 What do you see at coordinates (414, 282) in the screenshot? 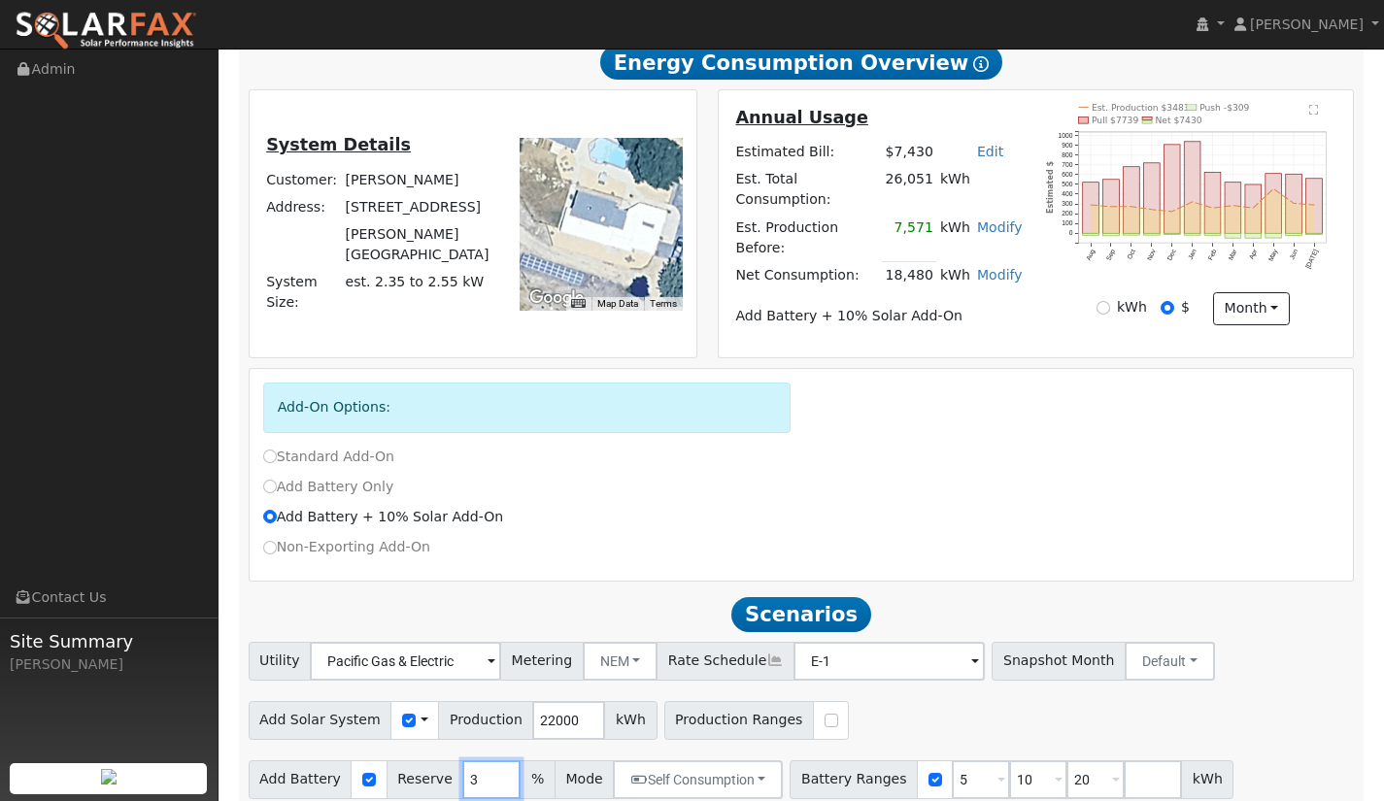
I see `span: est. 2.35 to 2.55 kW` at bounding box center [414, 282].